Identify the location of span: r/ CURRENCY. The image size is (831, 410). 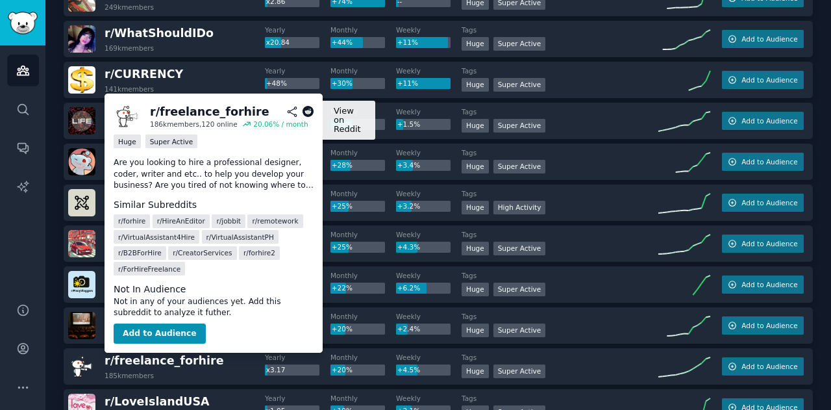
(144, 74).